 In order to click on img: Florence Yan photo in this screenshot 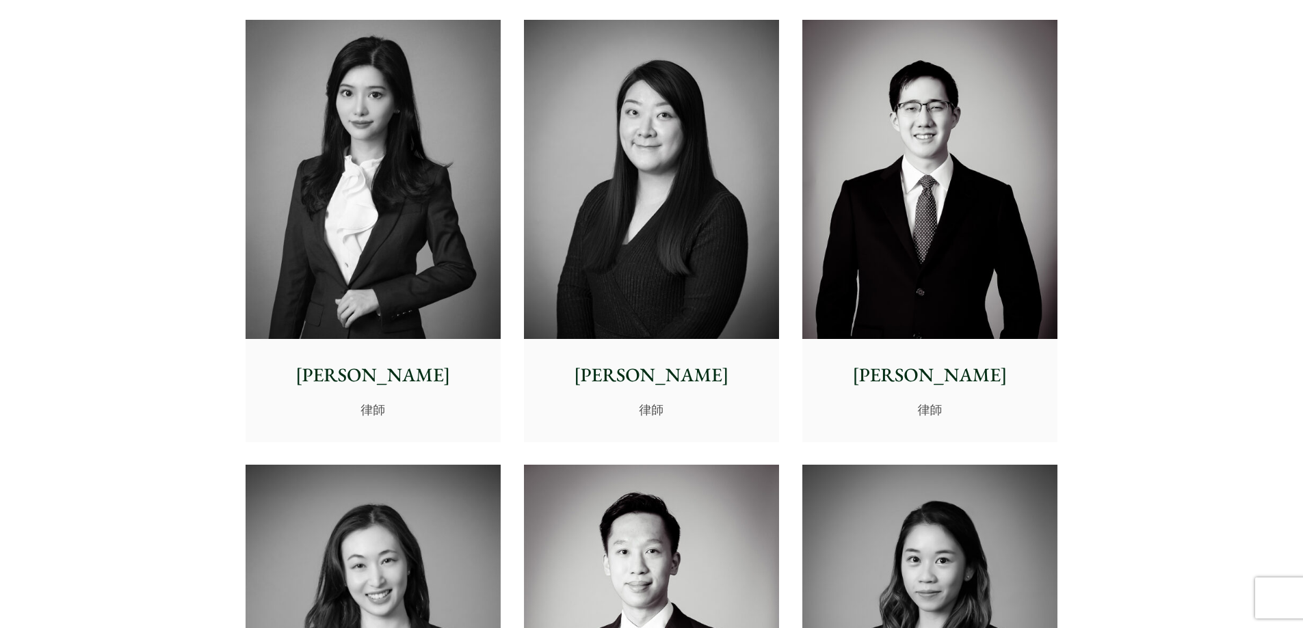, I will do `click(373, 179)`.